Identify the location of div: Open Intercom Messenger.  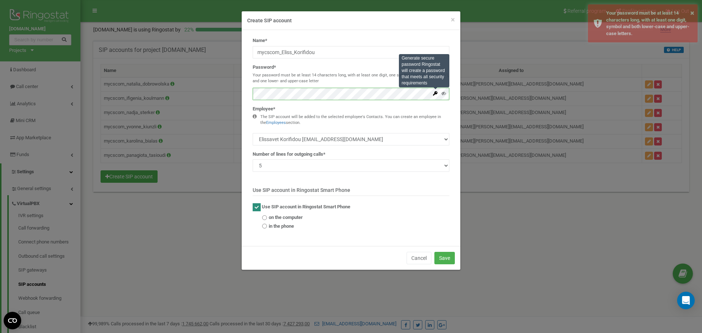
(686, 301).